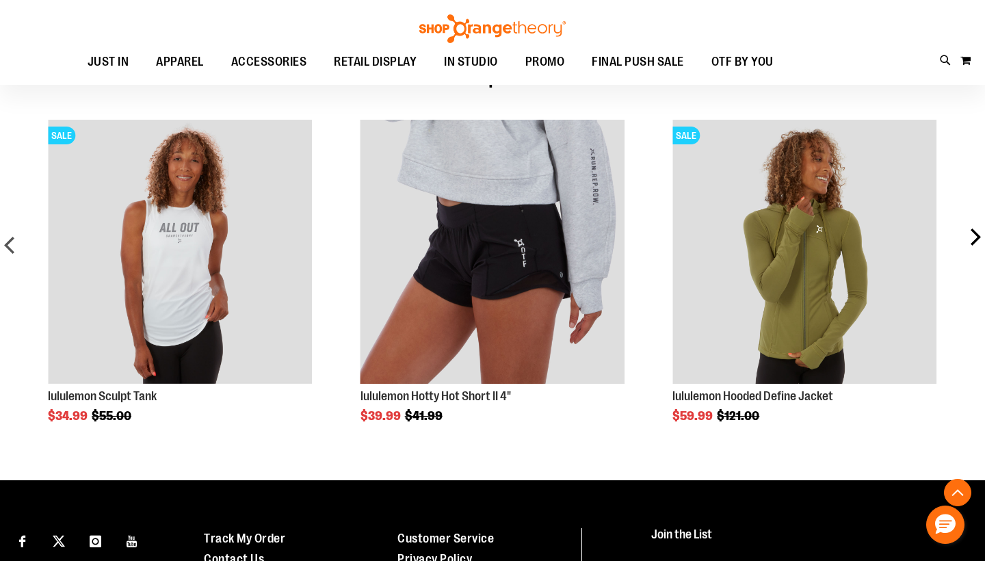 This screenshot has width=985, height=561. I want to click on button: Hello, have a question? Let’s chat., so click(946, 525).